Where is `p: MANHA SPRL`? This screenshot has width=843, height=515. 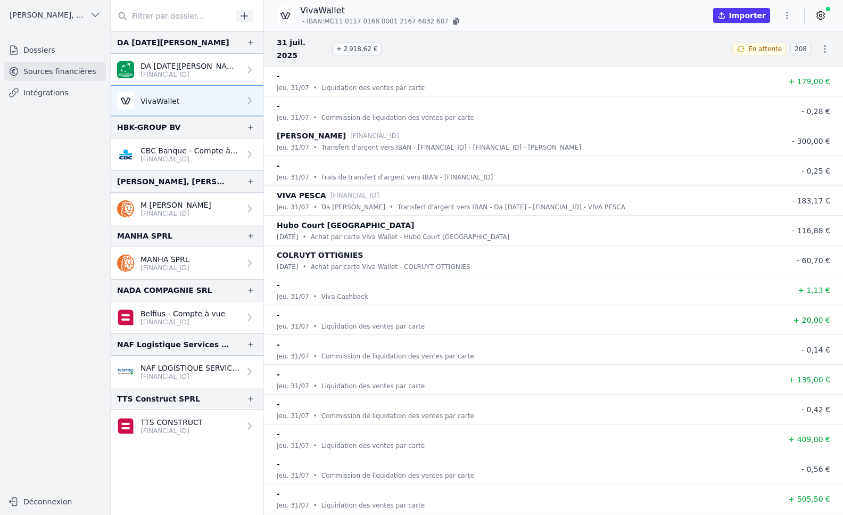
p: MANHA SPRL is located at coordinates (165, 259).